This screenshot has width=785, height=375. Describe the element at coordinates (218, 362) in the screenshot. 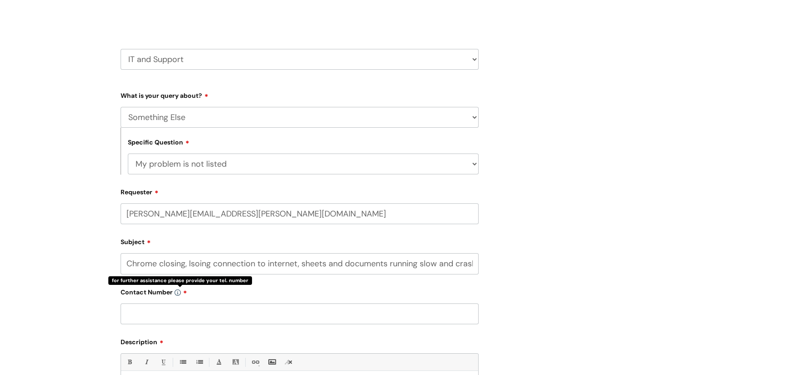

I see `a: Font Color` at that location.